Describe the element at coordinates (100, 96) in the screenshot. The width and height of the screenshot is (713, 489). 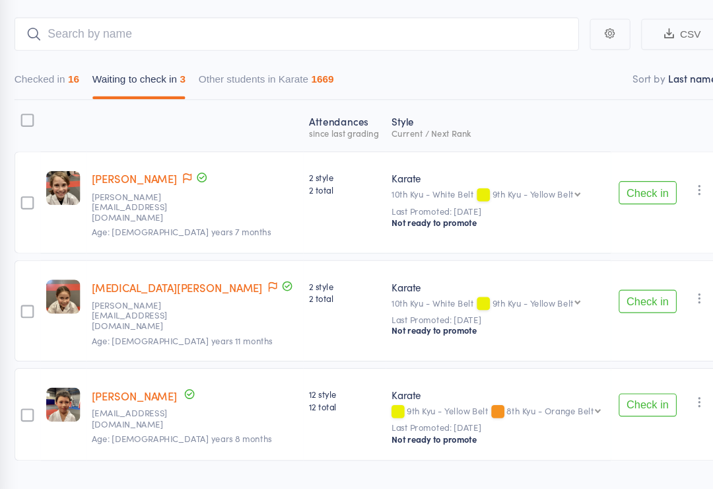
I see `div: 16` at that location.